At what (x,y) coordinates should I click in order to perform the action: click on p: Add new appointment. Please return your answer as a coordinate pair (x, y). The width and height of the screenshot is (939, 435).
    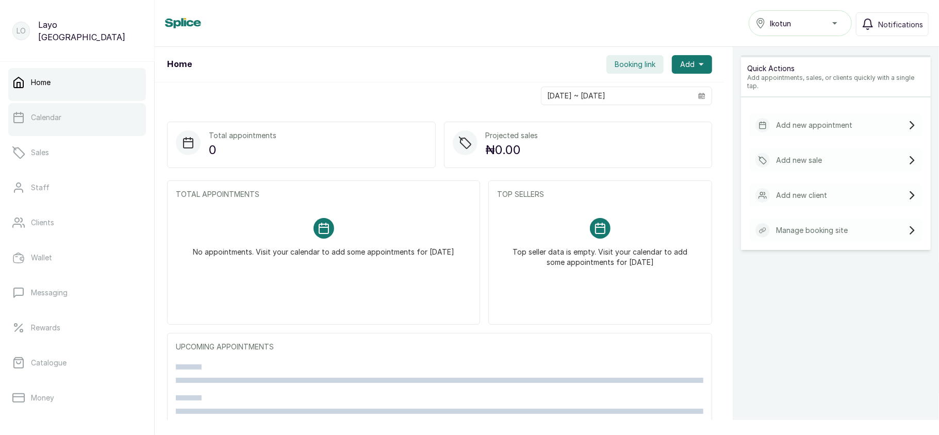
    Looking at the image, I should click on (814, 125).